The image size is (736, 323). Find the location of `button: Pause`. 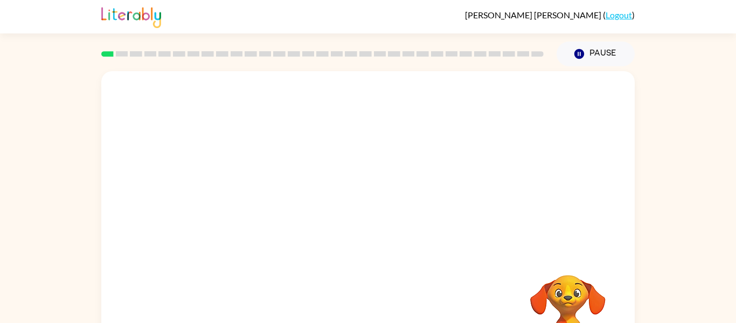

button: Pause is located at coordinates (595, 54).